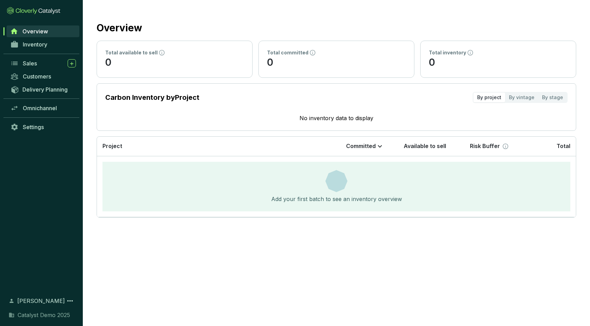 This screenshot has height=326, width=590. I want to click on div: By vintage, so click(521, 98).